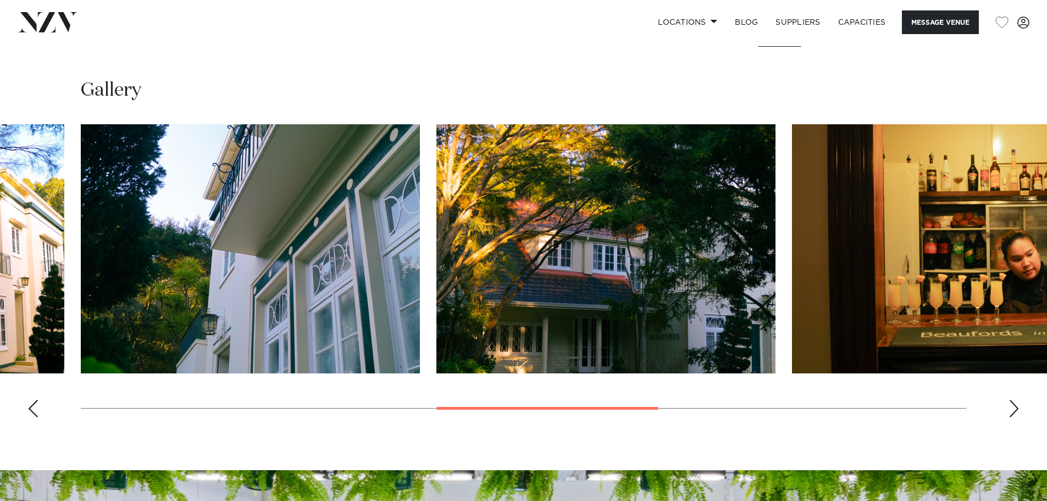 Image resolution: width=1047 pixels, height=501 pixels. I want to click on swiper-slide: 5 / 10, so click(250, 249).